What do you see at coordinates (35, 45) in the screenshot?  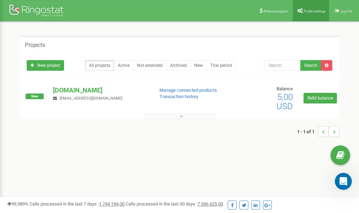 I see `h5: Projects` at bounding box center [35, 45].